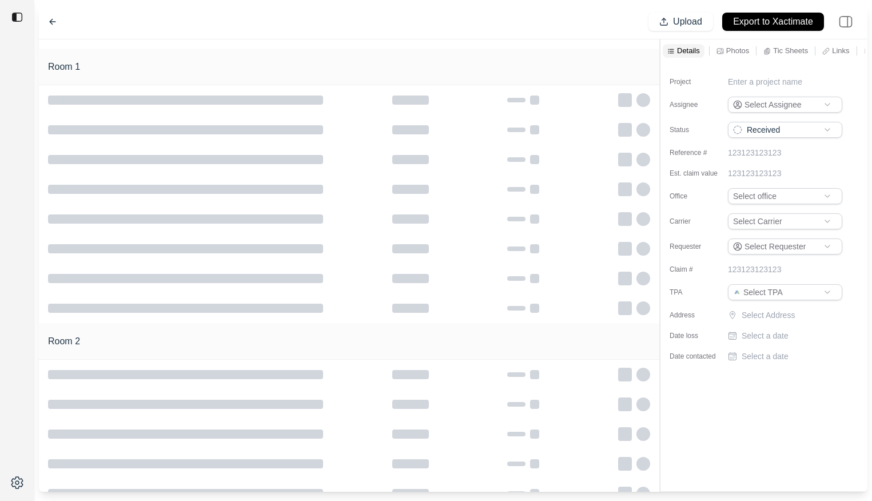 The width and height of the screenshot is (872, 501). Describe the element at coordinates (680, 22) in the screenshot. I see `button: Upload` at that location.